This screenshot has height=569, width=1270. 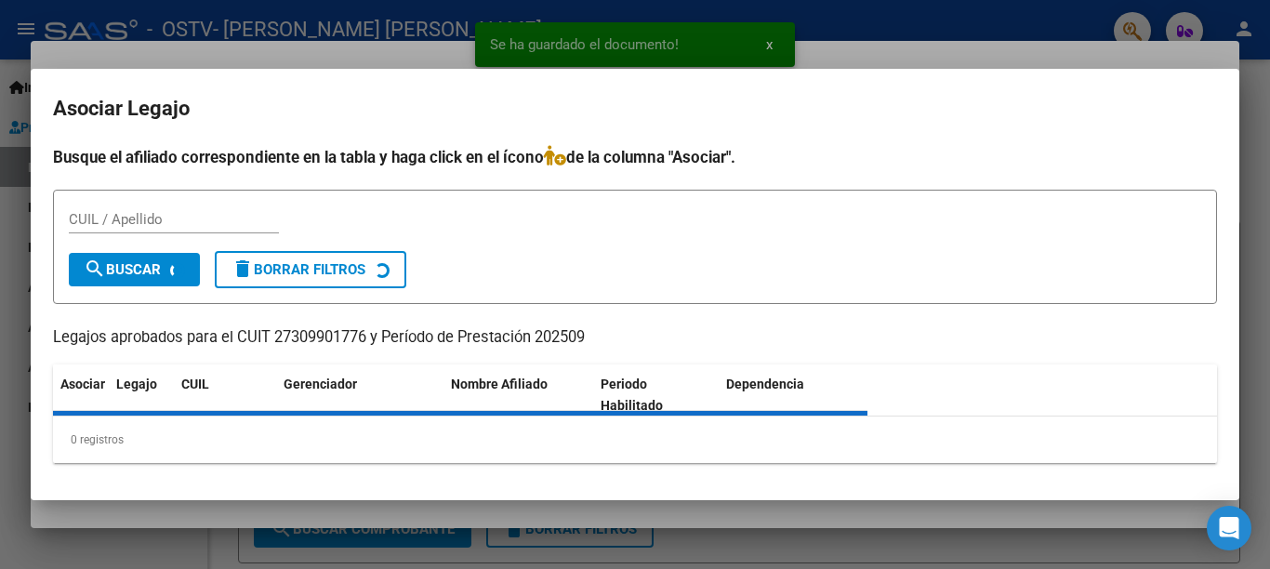 I want to click on span: Dependencia, so click(x=765, y=384).